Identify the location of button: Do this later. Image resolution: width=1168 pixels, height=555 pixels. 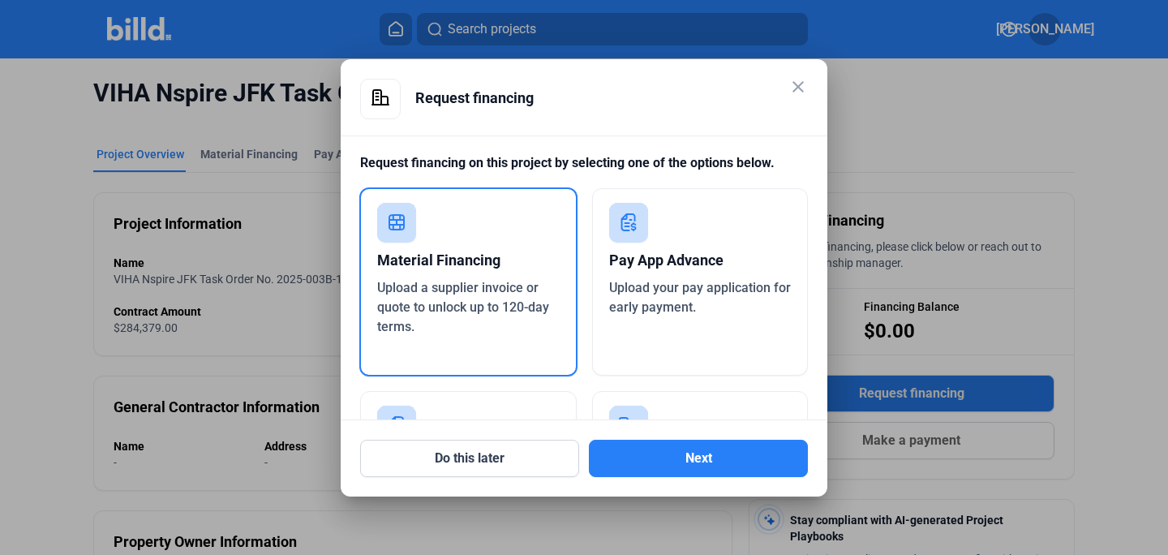
(470, 458).